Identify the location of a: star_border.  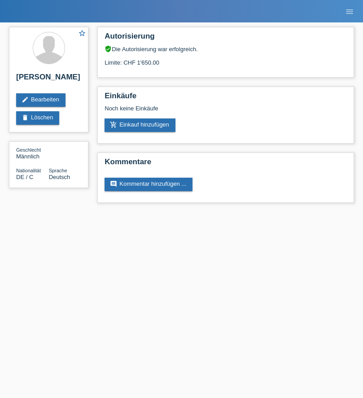
(82, 34).